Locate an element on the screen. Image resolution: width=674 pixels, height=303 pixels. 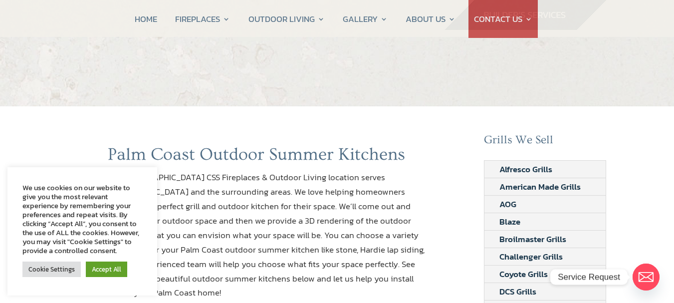
h2: Grills We Sell is located at coordinates (546, 143).